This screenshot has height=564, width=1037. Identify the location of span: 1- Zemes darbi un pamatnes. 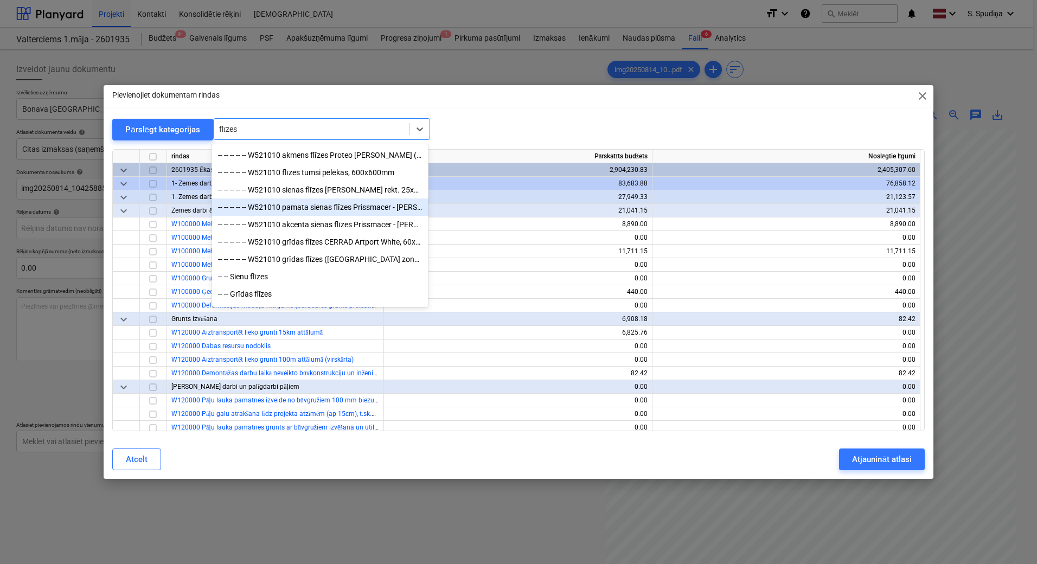
(213, 183).